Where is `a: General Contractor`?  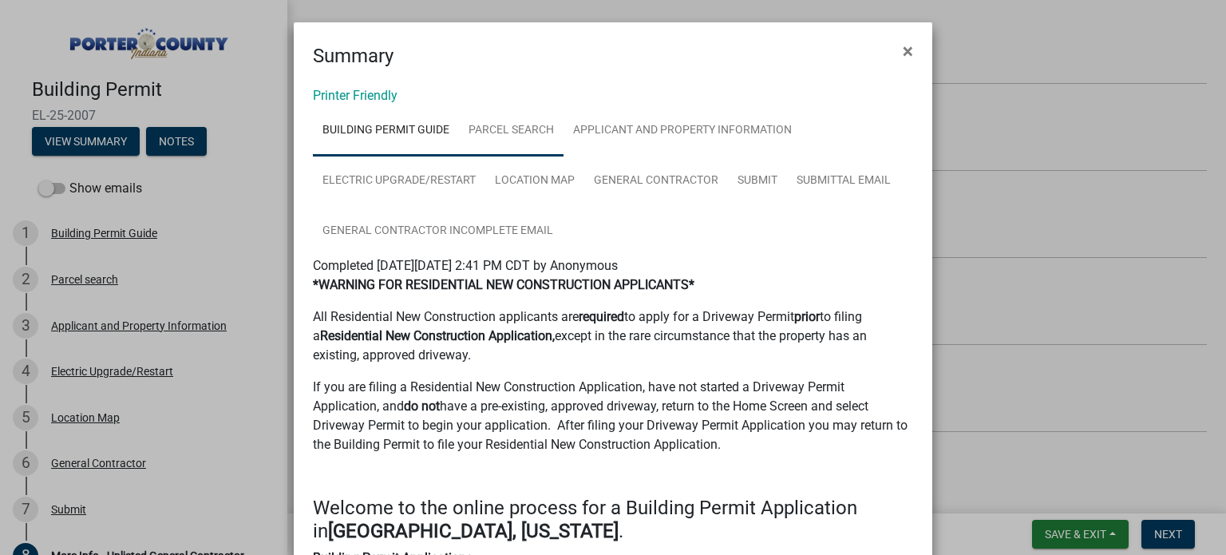 a: General Contractor is located at coordinates (656, 181).